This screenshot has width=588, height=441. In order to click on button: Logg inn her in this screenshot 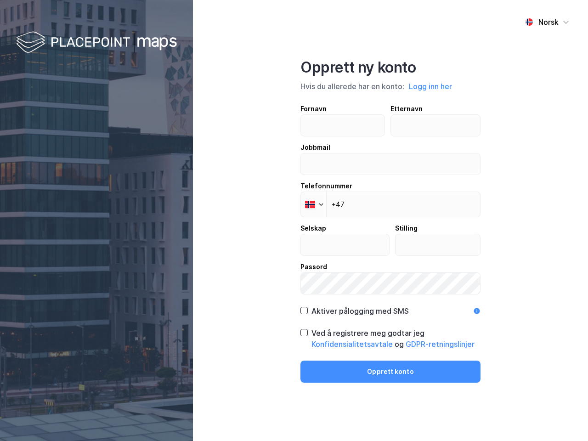, I will do `click(430, 86)`.